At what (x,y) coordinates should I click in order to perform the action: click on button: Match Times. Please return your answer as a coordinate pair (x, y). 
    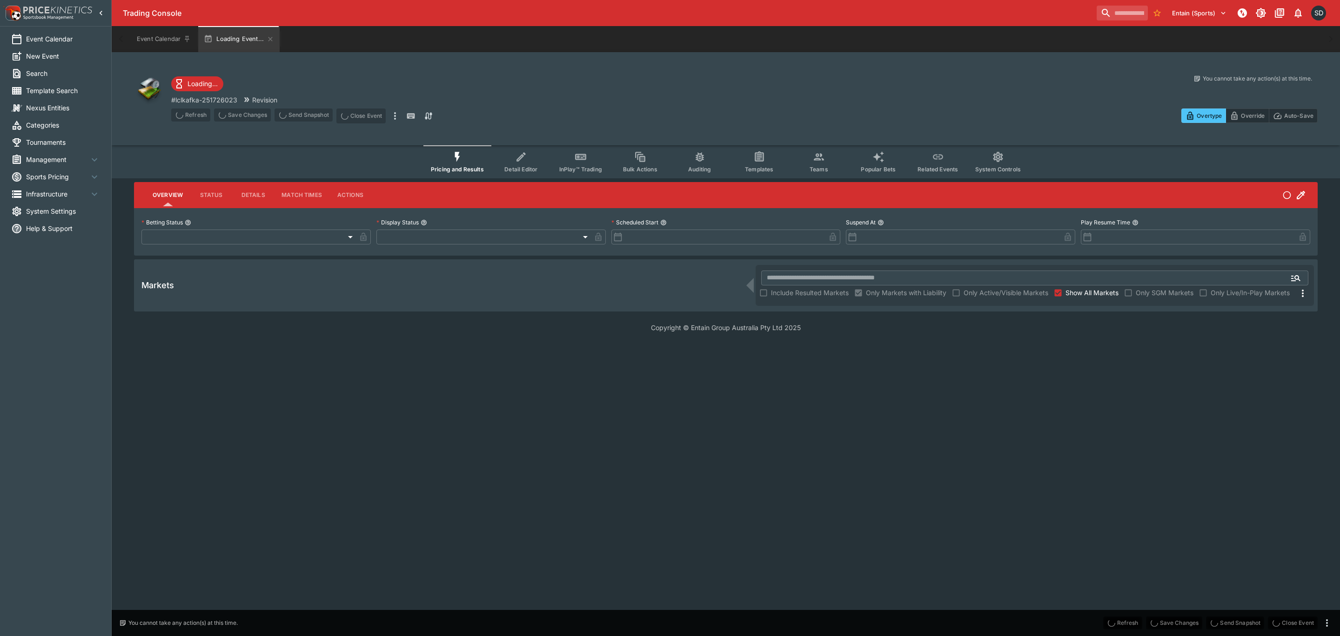
    Looking at the image, I should click on (302, 195).